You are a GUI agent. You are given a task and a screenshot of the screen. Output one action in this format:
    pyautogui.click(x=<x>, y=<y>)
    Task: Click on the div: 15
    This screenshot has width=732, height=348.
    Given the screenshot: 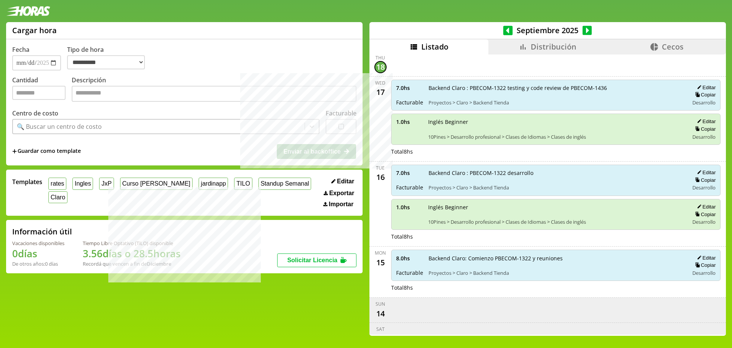 What is the action you would take?
    pyautogui.click(x=381, y=262)
    